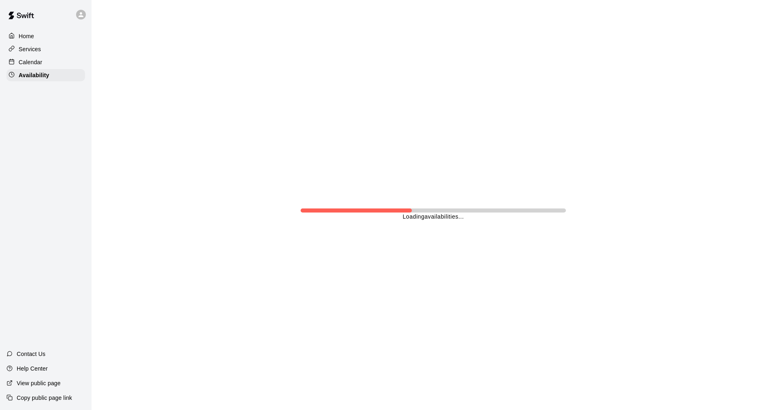 The height and width of the screenshot is (410, 775). What do you see at coordinates (46, 36) in the screenshot?
I see `a: Home` at bounding box center [46, 36].